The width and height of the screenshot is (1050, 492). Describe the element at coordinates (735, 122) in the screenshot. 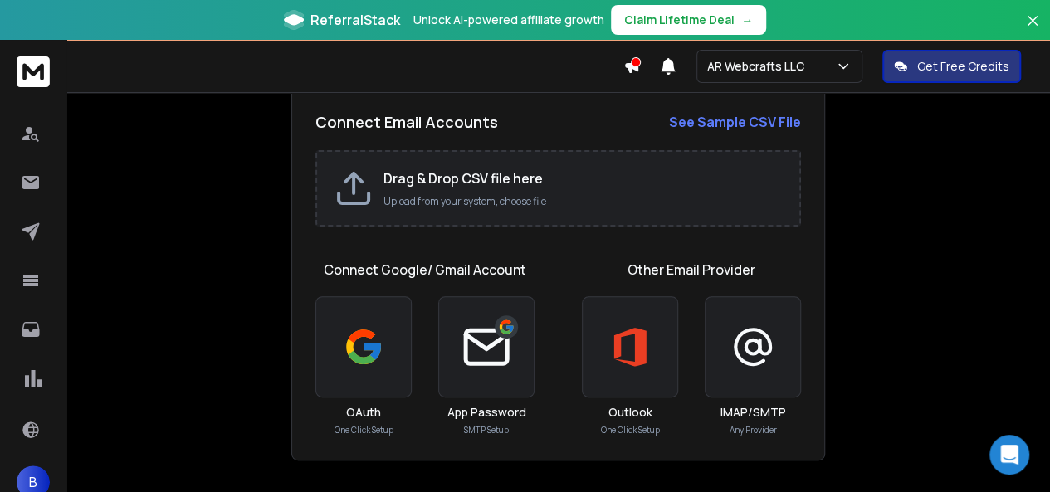

I see `strong: See Sample CSV File` at that location.